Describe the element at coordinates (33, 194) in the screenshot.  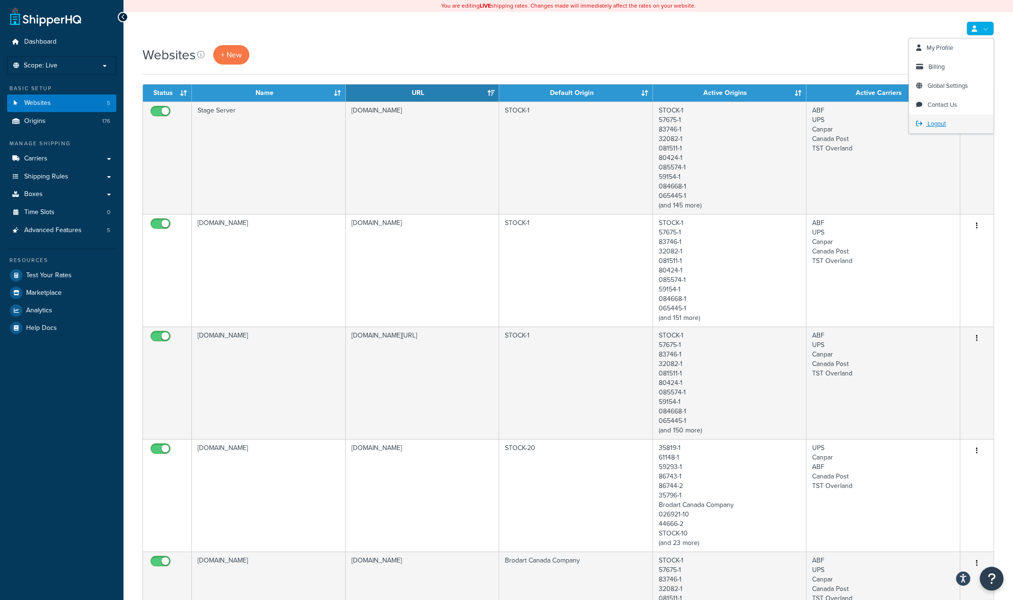
I see `span: Boxes` at that location.